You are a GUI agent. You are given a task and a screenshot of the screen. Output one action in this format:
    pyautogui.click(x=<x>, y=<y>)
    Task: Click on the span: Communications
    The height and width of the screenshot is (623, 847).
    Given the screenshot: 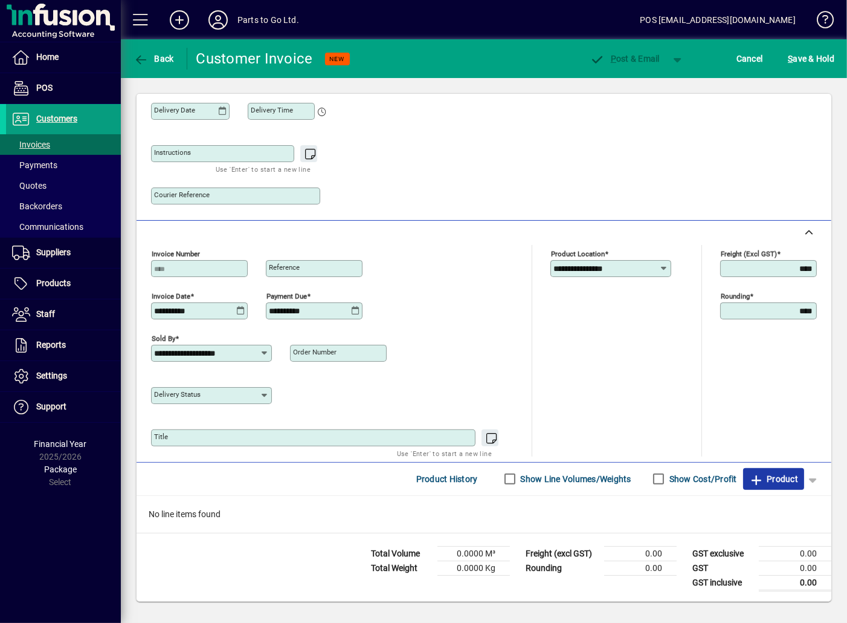 What is the action you would take?
    pyautogui.click(x=48, y=227)
    